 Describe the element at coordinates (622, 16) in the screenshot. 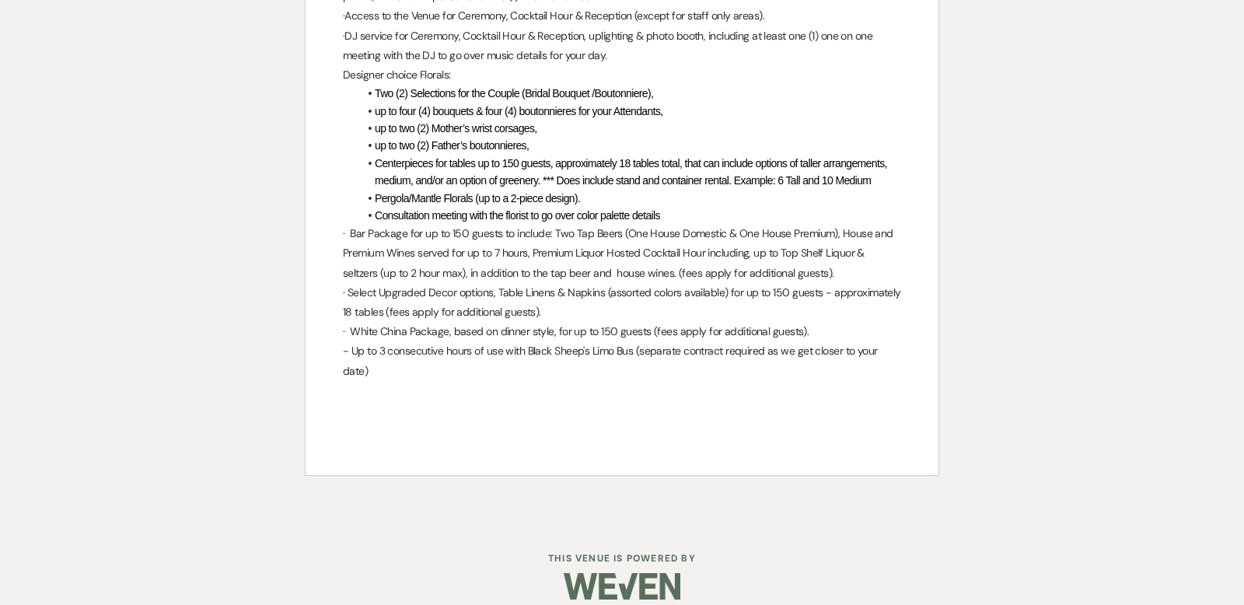

I see `p: ·Access to the Venue for Ceremony, Cocktail Hour & Reception (except for staff only areas).` at that location.